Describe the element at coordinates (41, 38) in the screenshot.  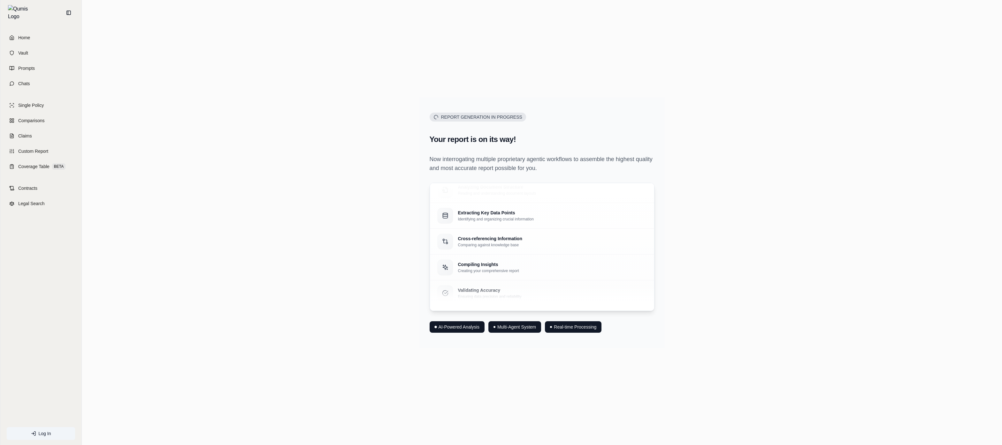
I see `a: Home` at that location.